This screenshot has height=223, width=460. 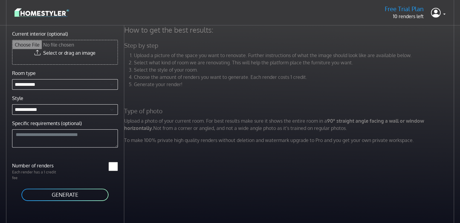 I want to click on button: GENERATE, so click(x=65, y=195).